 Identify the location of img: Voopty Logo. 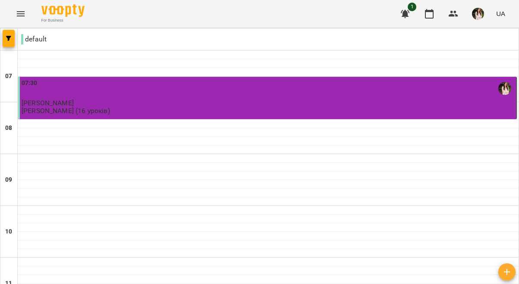
(63, 10).